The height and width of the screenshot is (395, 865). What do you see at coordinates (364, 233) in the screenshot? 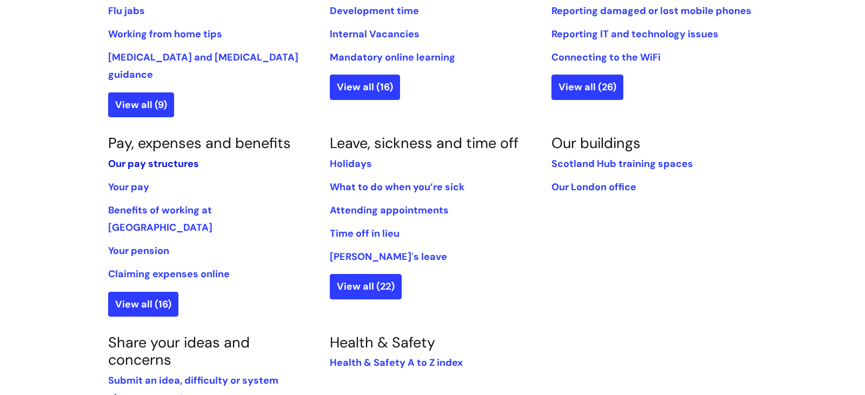
I see `a: Time off in lieu` at bounding box center [364, 233].